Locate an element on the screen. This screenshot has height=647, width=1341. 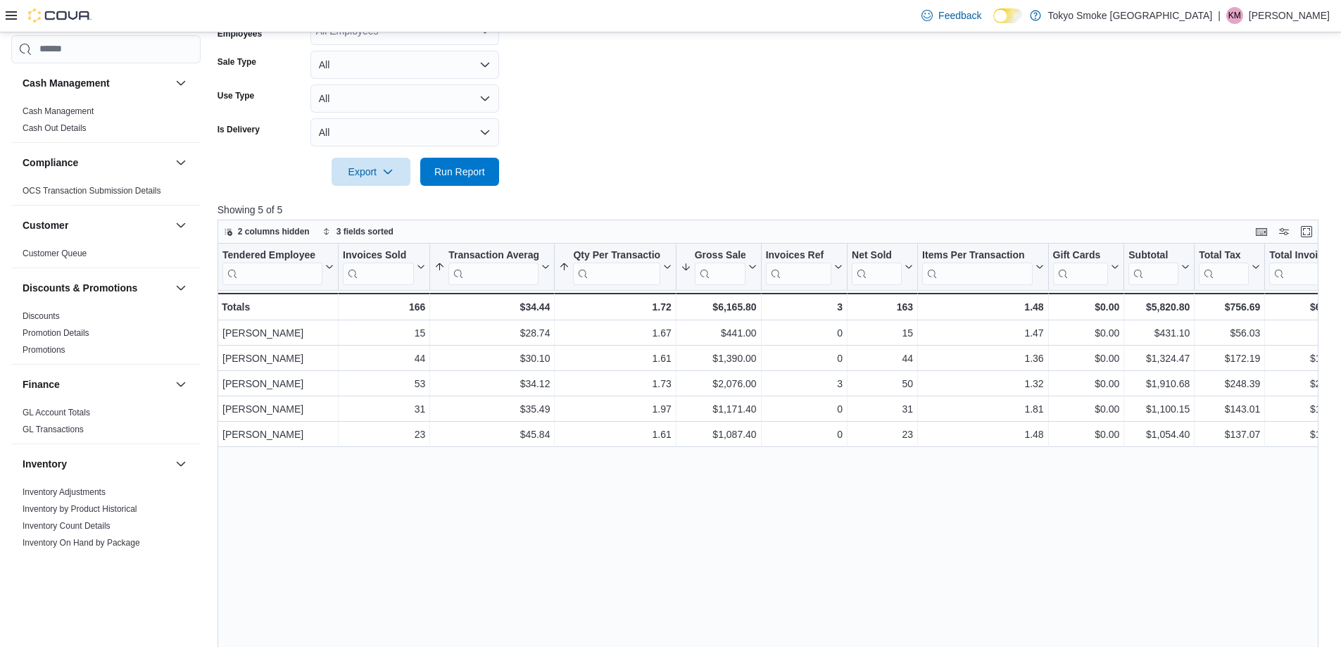
div: $6,165.80 is located at coordinates (718, 307).